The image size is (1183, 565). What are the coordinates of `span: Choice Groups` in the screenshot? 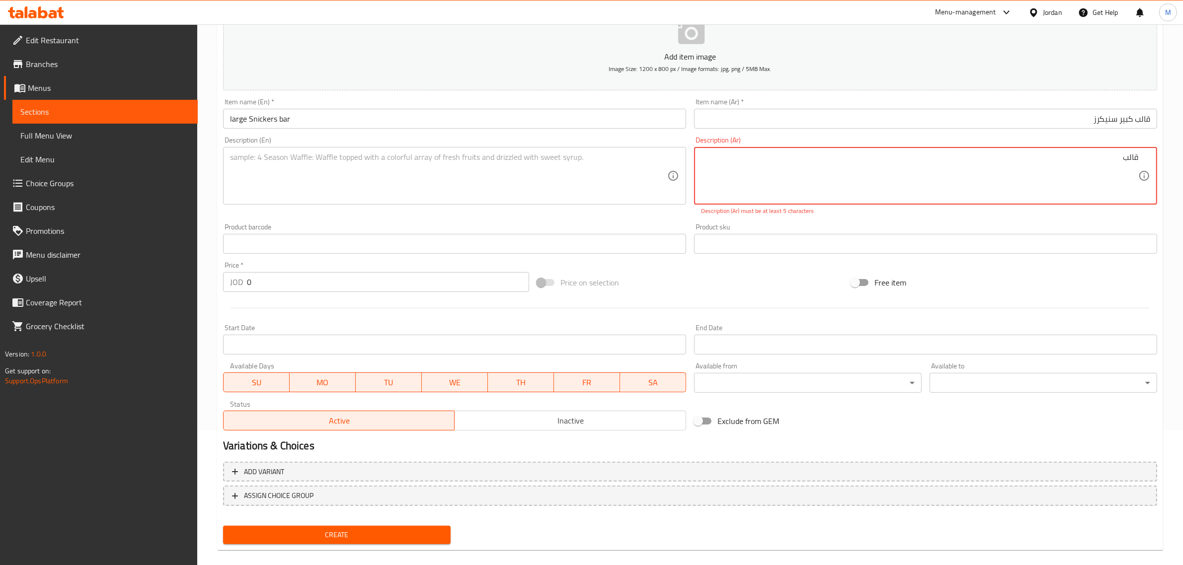 It's located at (108, 183).